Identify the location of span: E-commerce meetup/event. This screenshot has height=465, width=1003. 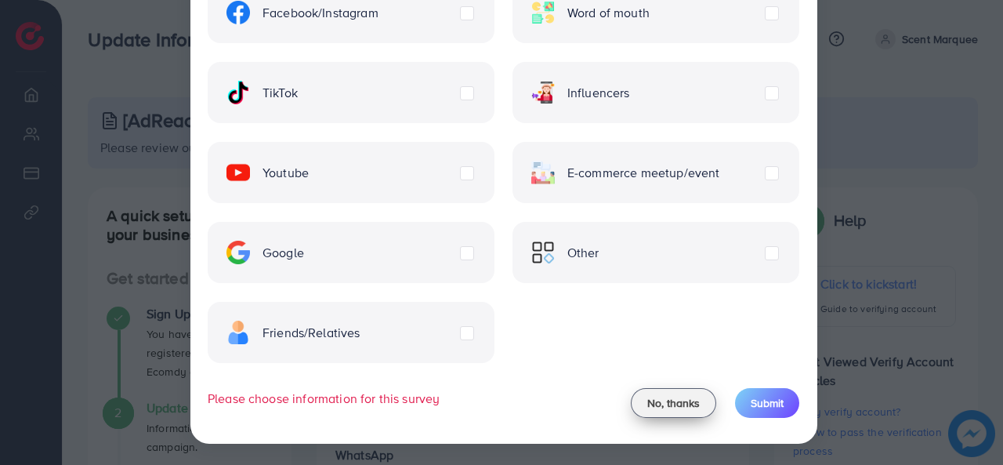
(643, 172).